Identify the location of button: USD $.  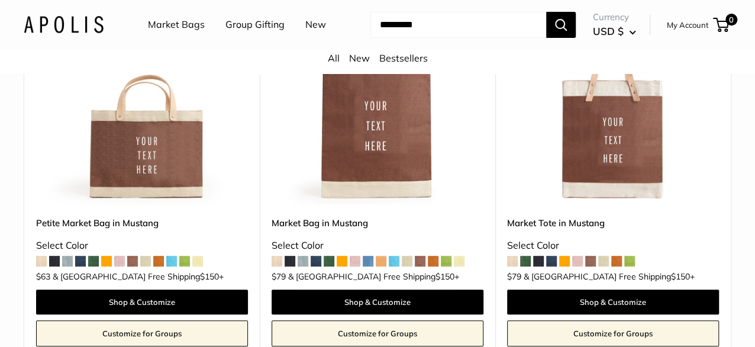
(614, 31).